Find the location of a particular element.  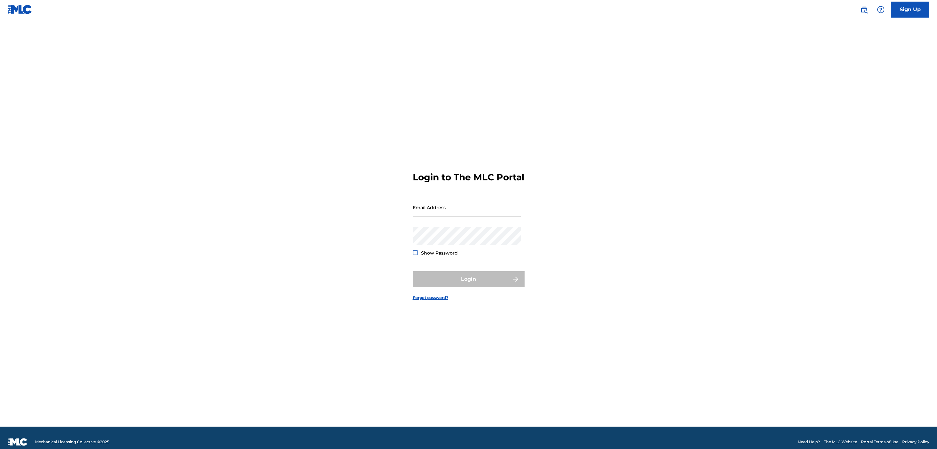

img: MLC Logo is located at coordinates (20, 9).